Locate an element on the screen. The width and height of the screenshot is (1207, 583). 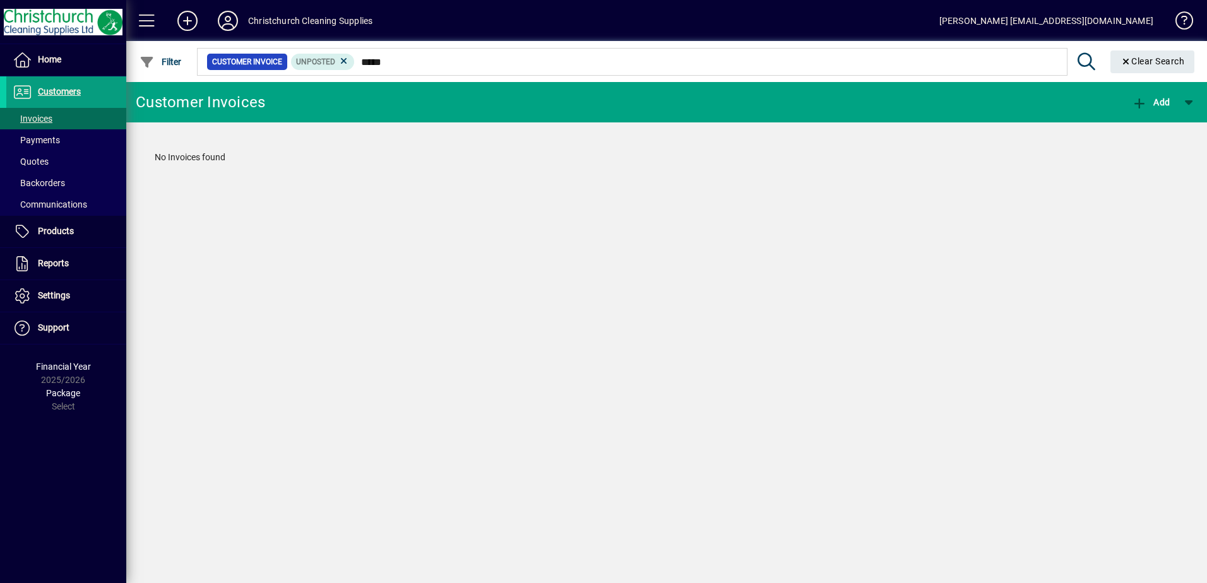
button: Clear is located at coordinates (1153, 62).